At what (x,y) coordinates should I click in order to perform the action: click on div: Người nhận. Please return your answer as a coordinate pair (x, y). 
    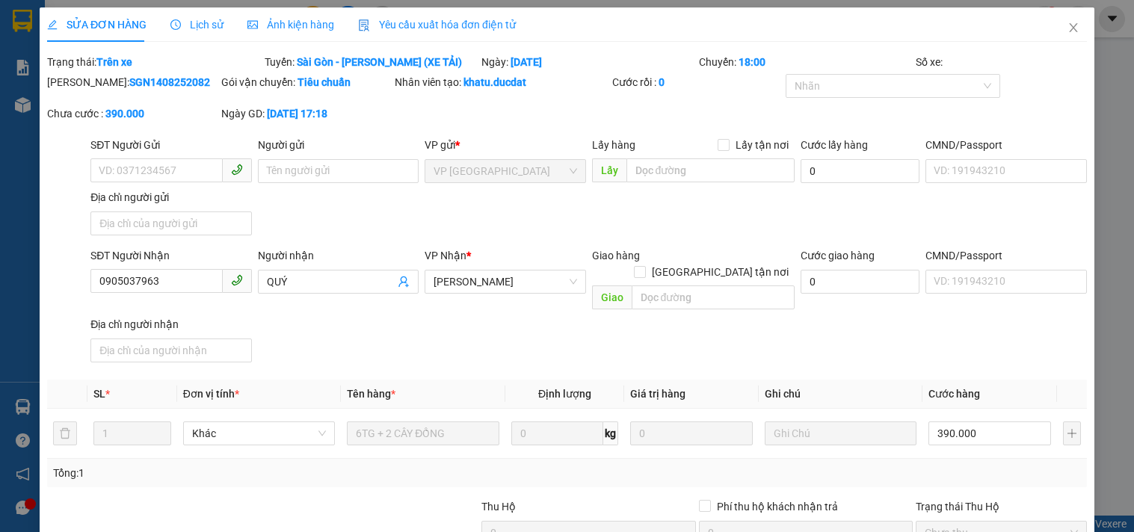
    Looking at the image, I should click on (338, 256).